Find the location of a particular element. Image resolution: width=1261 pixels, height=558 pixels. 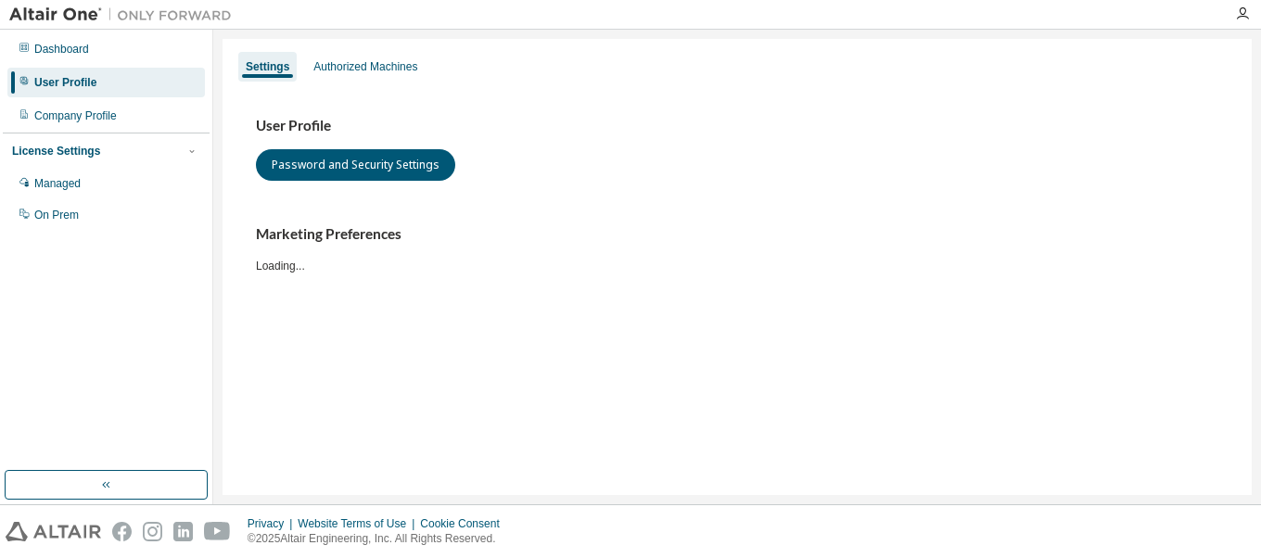

h3: User Profile is located at coordinates (737, 126).